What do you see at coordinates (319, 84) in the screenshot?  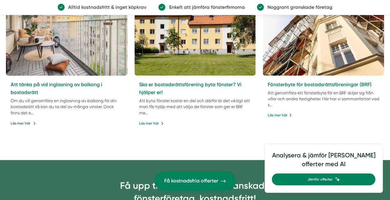 I see `a: Fönsterbyte för bostadsrättsföreningar (BRF)` at bounding box center [319, 84].